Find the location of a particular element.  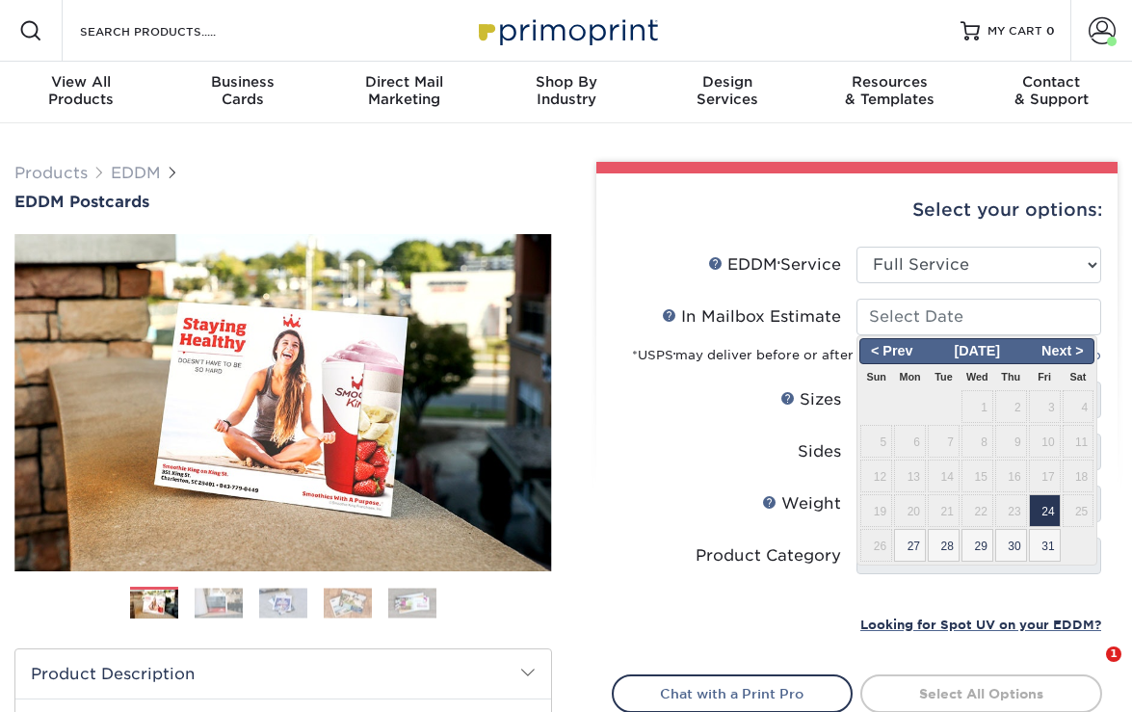

span: < Prev is located at coordinates (891, 352).